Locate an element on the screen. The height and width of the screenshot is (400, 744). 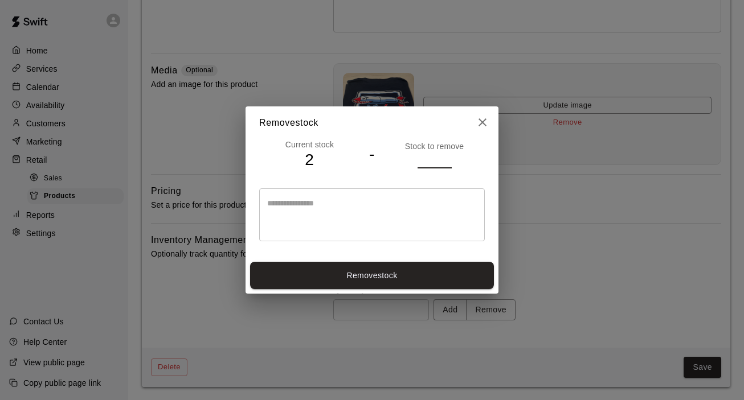
p: Stock to remove is located at coordinates (434, 146).